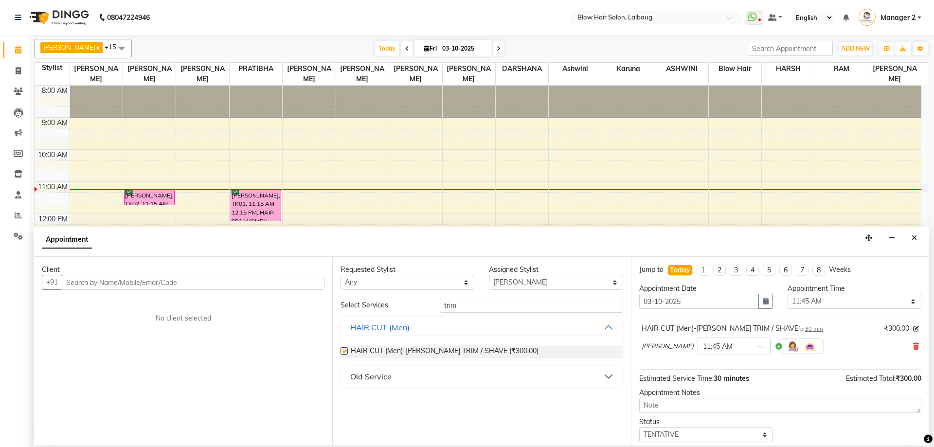 The height and width of the screenshot is (447, 934). What do you see at coordinates (556, 269) in the screenshot?
I see `div: Assigned Stylist` at bounding box center [556, 269].